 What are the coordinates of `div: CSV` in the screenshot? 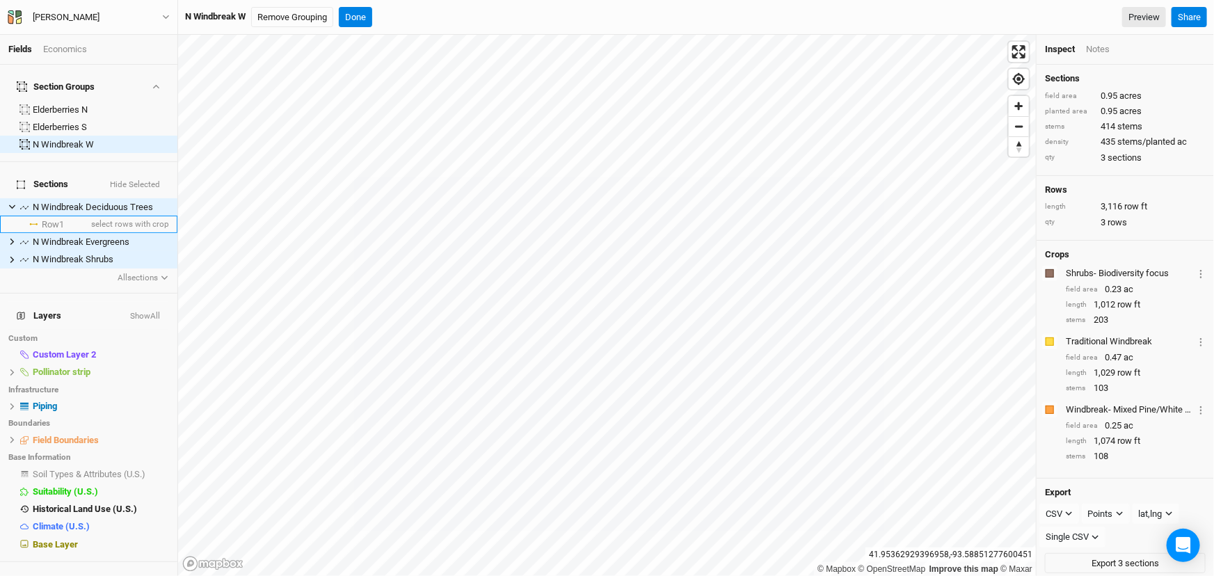 It's located at (1054, 514).